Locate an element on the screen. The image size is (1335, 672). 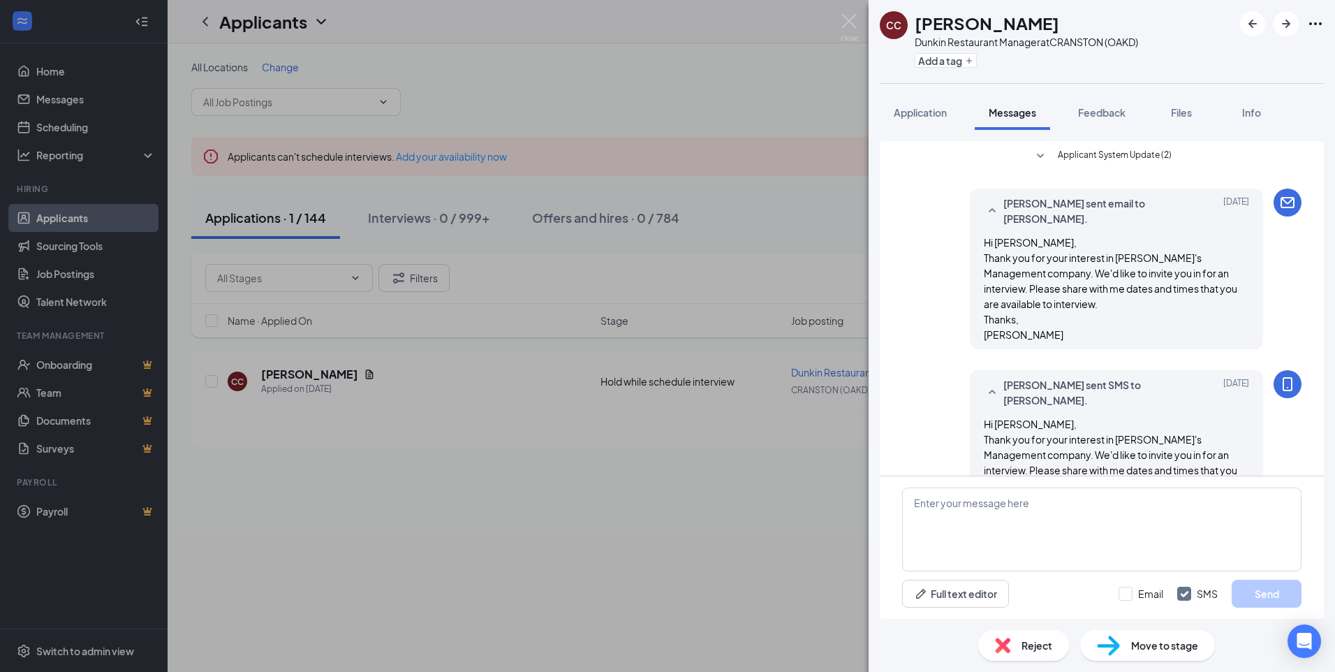
span: Move to stage is located at coordinates (1165, 645).